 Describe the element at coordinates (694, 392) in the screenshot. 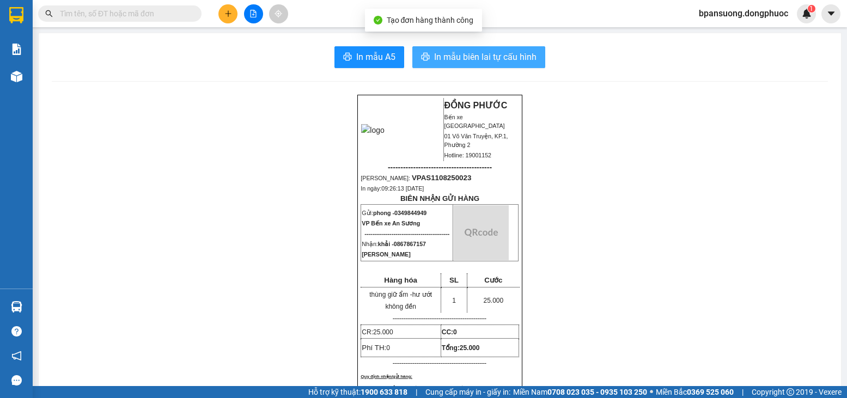

I see `span: Miền Bắc` at that location.